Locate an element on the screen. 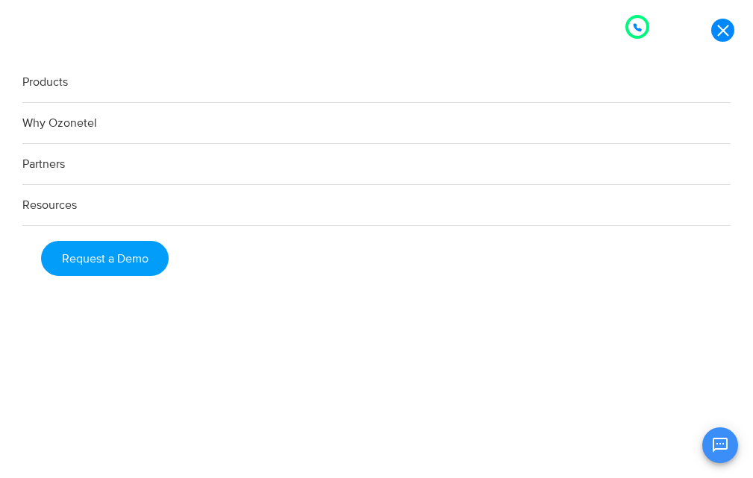 Image resolution: width=753 pixels, height=478 pixels. button: Open chat is located at coordinates (720, 445).